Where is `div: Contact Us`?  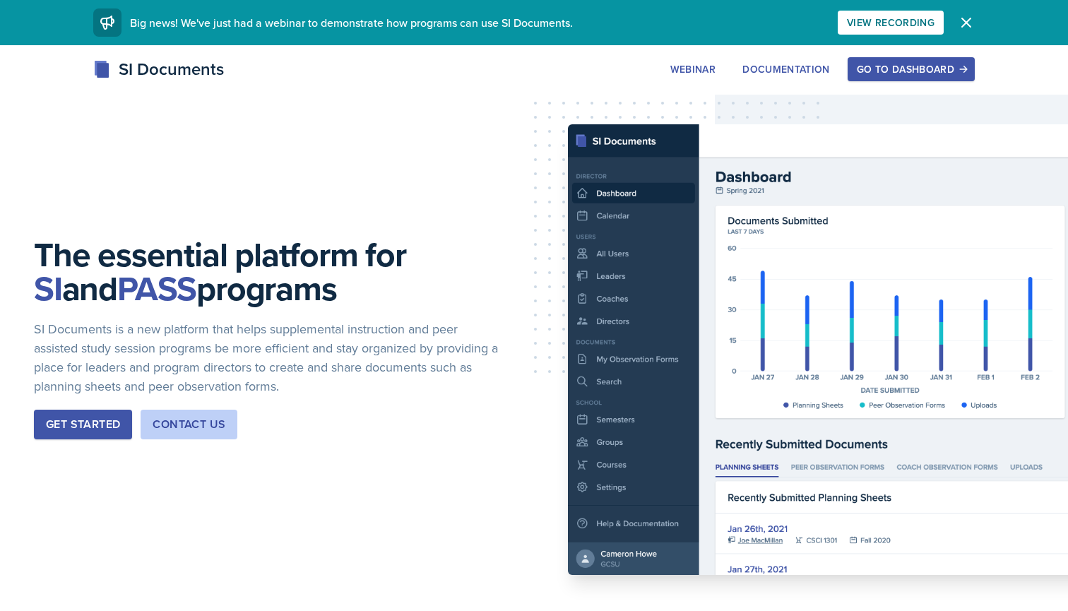 div: Contact Us is located at coordinates (189, 425).